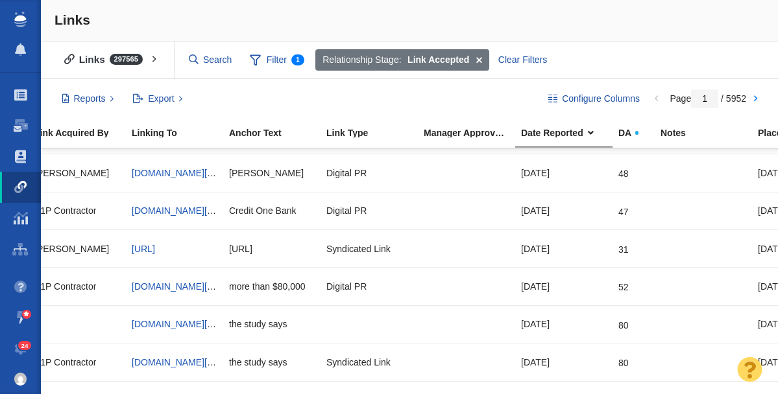  What do you see at coordinates (374, 134) in the screenshot?
I see `a: Link Type` at bounding box center [374, 134].